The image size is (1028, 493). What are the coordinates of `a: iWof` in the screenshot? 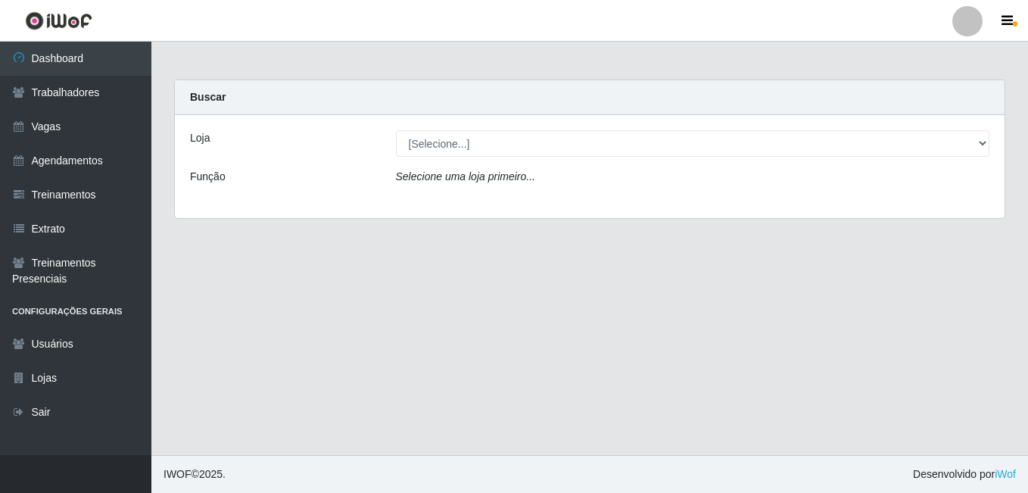 It's located at (1005, 474).